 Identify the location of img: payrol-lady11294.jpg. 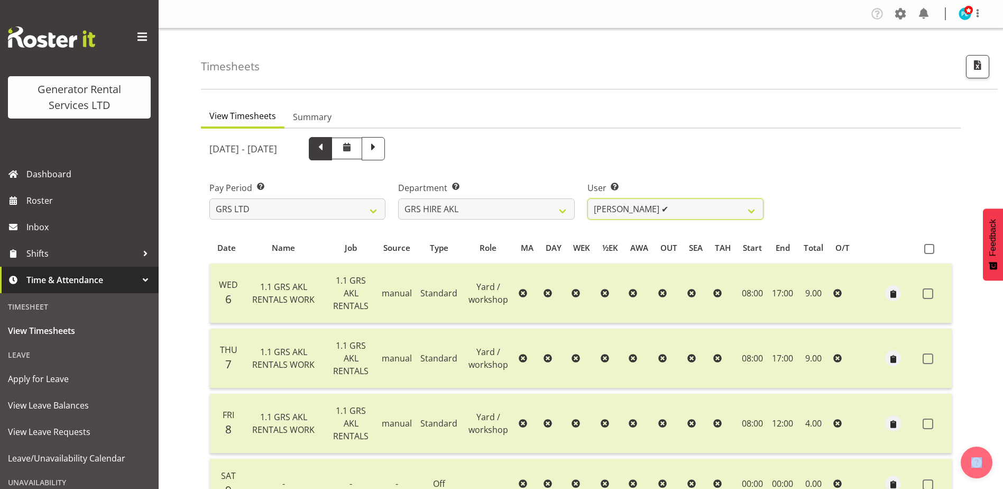
(965, 14).